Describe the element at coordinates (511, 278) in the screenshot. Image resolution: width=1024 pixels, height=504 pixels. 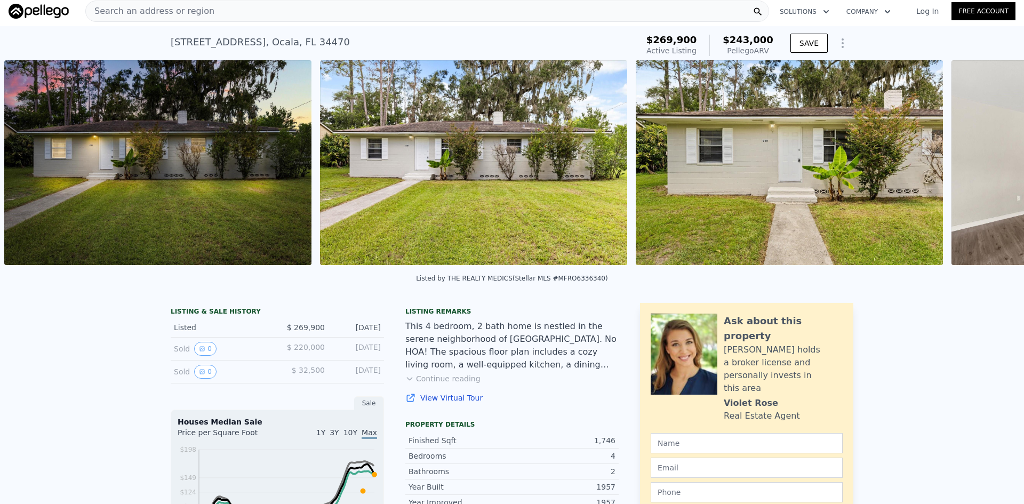
I see `div: Listed by THE REALTY MEDICS (Stellar MLS #MFRO6336340)` at that location.